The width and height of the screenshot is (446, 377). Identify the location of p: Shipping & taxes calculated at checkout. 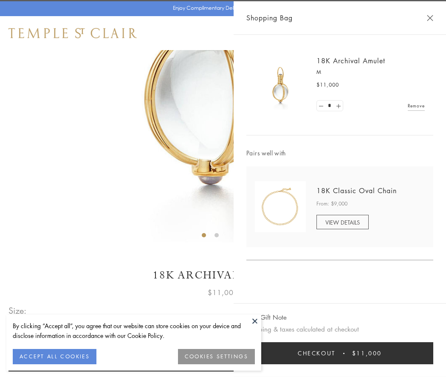
(340, 329).